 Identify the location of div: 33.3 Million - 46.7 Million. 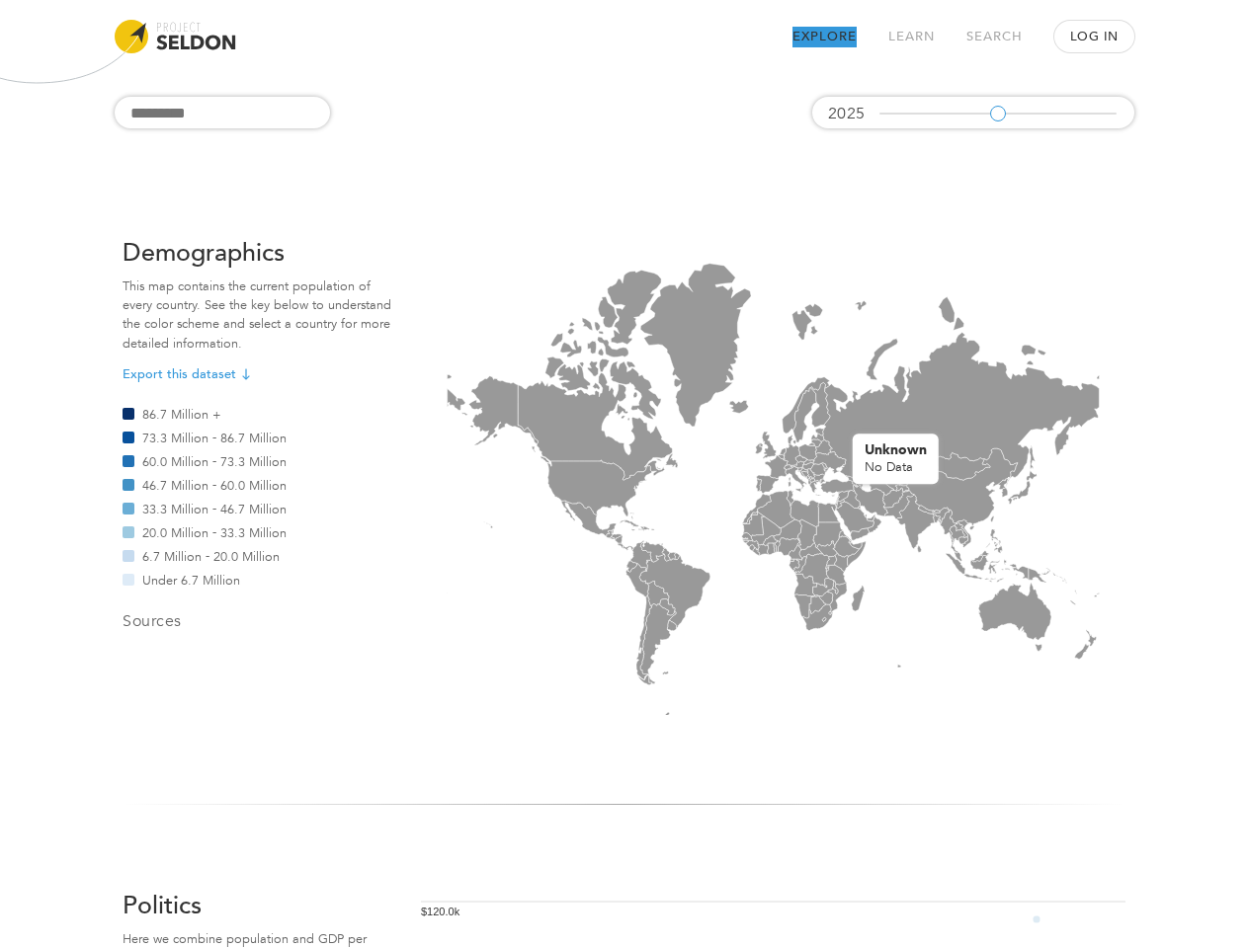
(257, 509).